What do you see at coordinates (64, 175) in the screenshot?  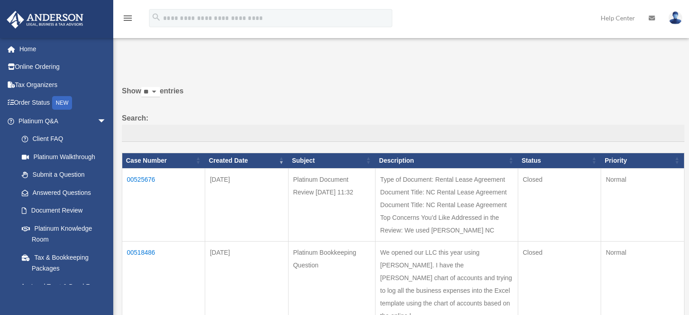 I see `a: Submit a Question` at bounding box center [64, 175].